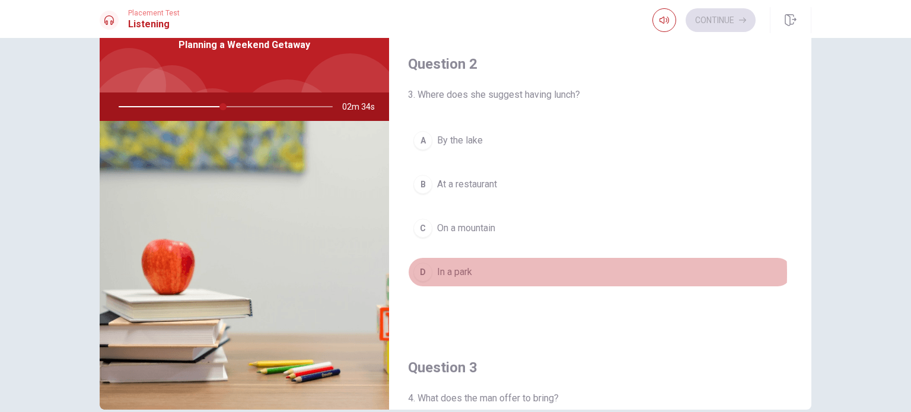  Describe the element at coordinates (600, 141) in the screenshot. I see `button: ABy the lake` at that location.